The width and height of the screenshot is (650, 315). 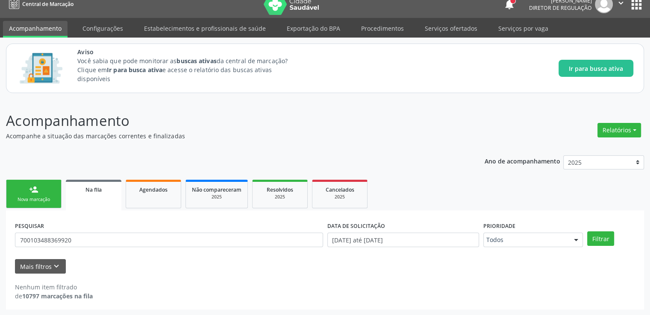 What do you see at coordinates (190, 52) in the screenshot?
I see `span: Aviso` at bounding box center [190, 52].